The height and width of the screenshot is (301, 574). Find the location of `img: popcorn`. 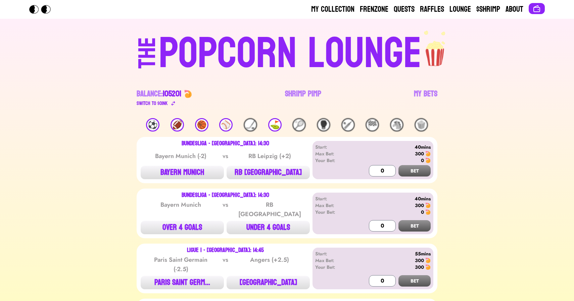

img: popcorn is located at coordinates (436, 48).